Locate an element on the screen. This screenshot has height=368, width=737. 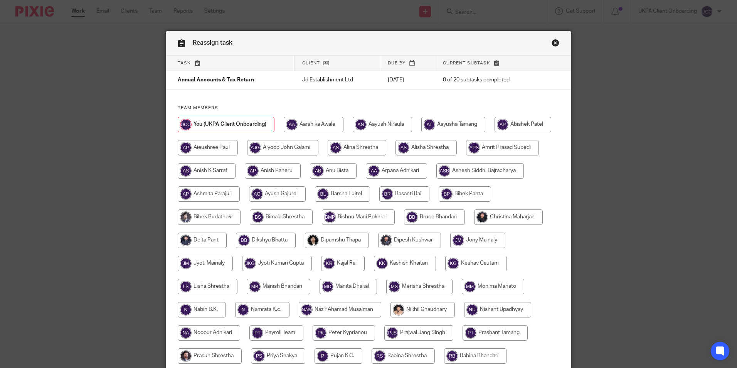
span: Annual Accounts & Tax Return is located at coordinates (216, 80).